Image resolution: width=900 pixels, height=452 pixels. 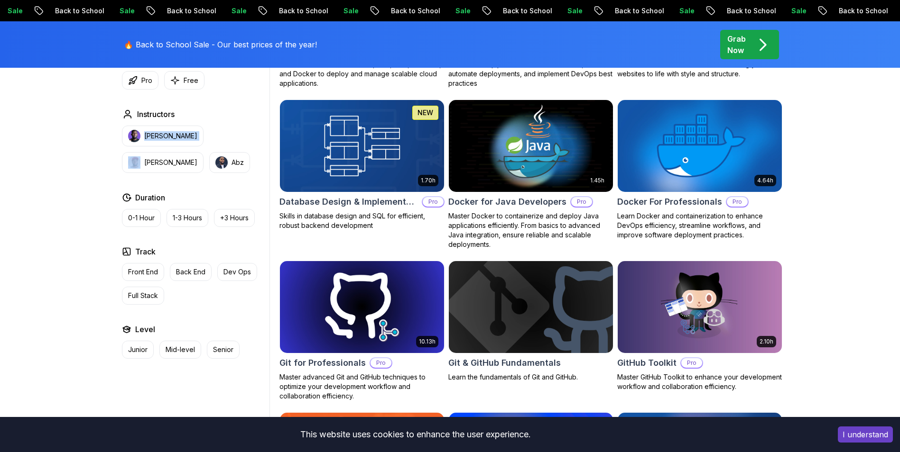 What do you see at coordinates (234, 218) in the screenshot?
I see `button: +3 Hours` at bounding box center [234, 218].